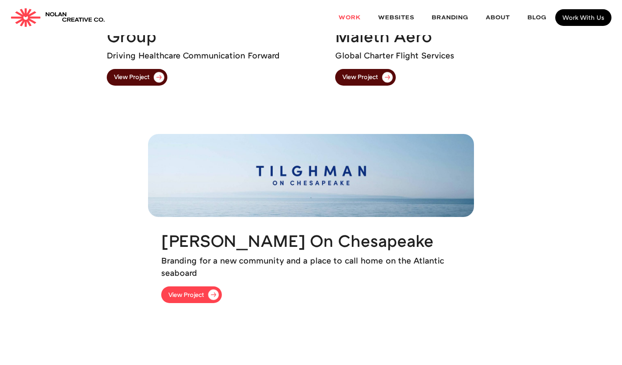 The width and height of the screenshot is (622, 365). Describe the element at coordinates (311, 267) in the screenshot. I see `p: Branding for a new community and a place to call home on the Atlantic seaboard` at that location.